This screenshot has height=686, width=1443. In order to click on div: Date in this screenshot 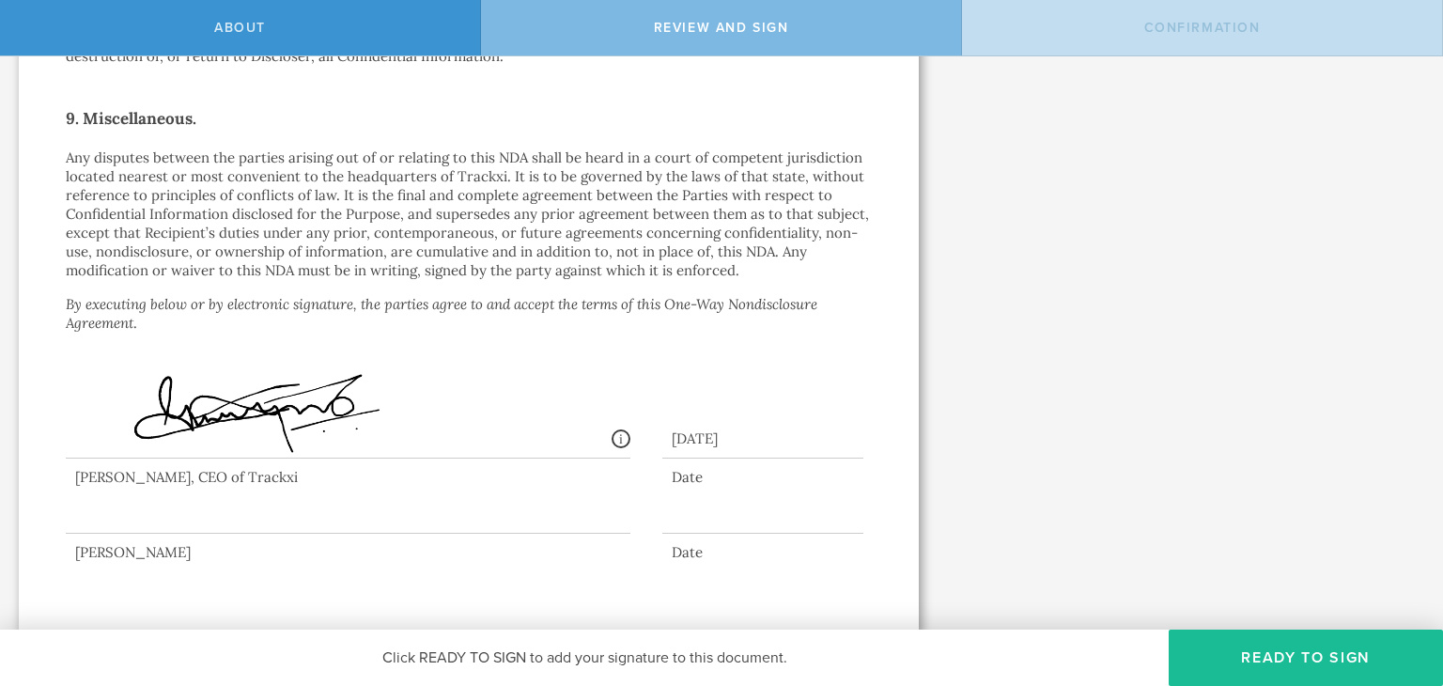, I will do `click(763, 552)`.